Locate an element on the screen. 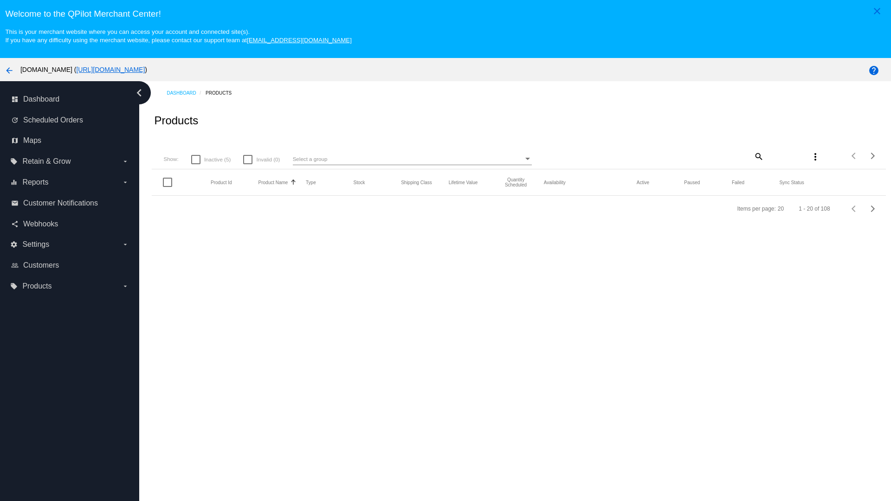 Image resolution: width=891 pixels, height=501 pixels. button: Change sorting for TotalQuantityFailed is located at coordinates (738, 182).